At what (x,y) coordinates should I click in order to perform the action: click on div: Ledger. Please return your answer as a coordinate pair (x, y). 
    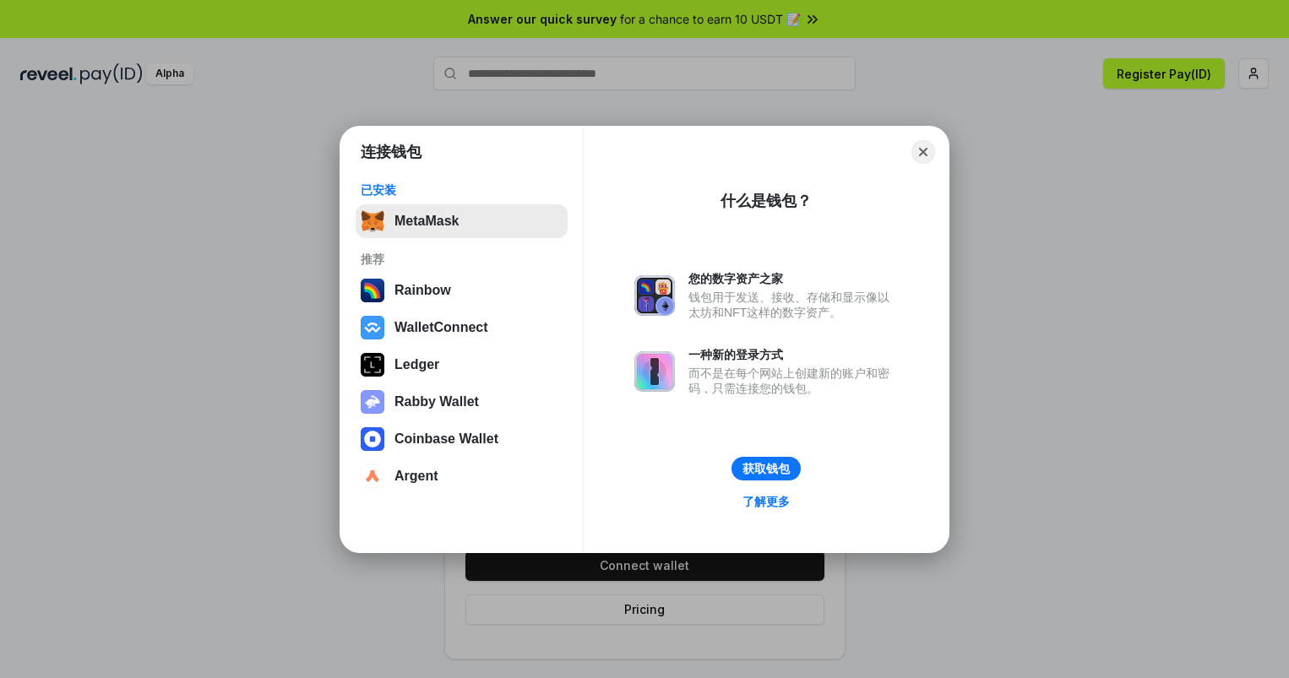
    Looking at the image, I should click on (417, 365).